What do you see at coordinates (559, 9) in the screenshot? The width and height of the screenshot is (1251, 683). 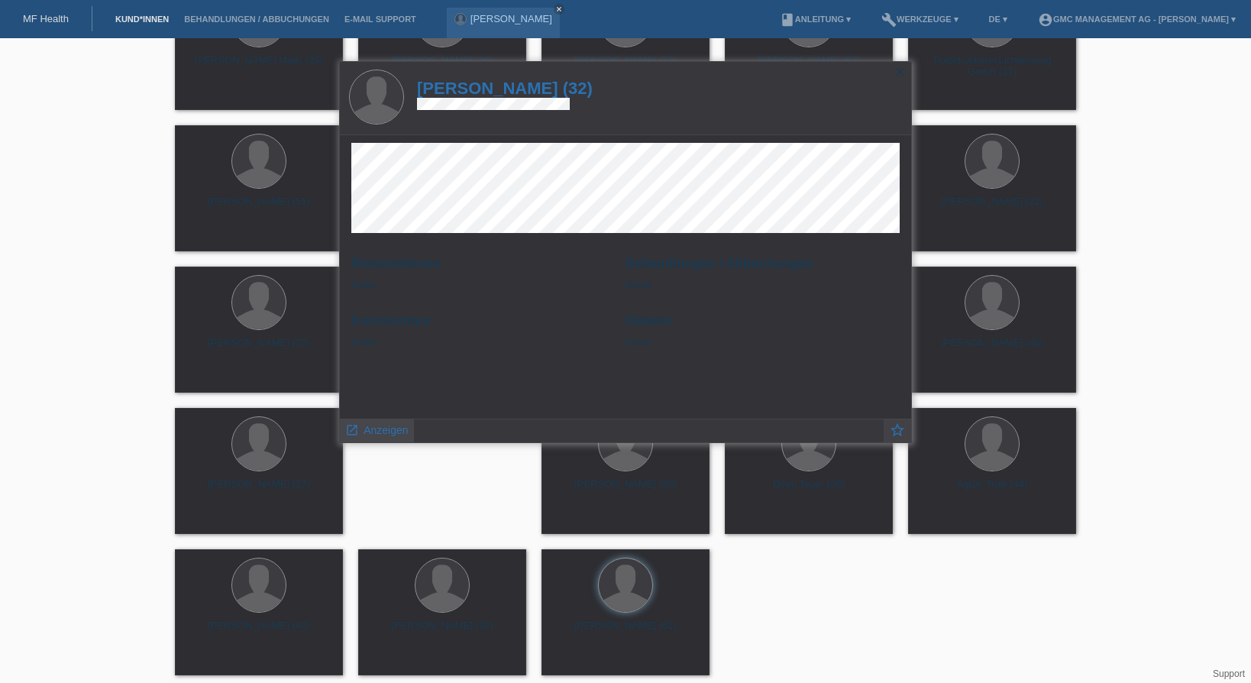 I see `a: close` at bounding box center [559, 9].